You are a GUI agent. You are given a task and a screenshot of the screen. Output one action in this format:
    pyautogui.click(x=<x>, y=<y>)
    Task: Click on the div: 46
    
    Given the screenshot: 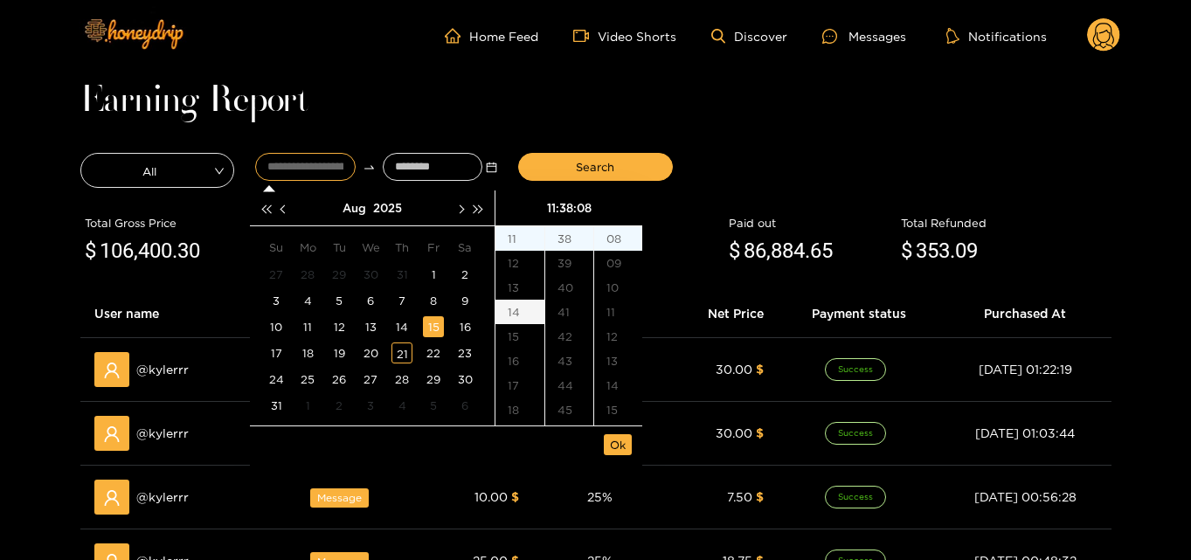 What is the action you would take?
    pyautogui.click(x=569, y=434)
    